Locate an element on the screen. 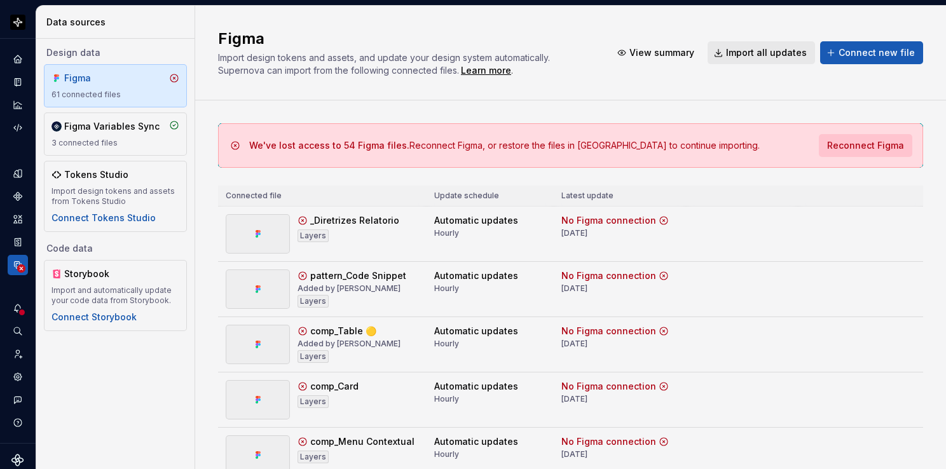 Image resolution: width=946 pixels, height=469 pixels. a: Settings is located at coordinates (18, 377).